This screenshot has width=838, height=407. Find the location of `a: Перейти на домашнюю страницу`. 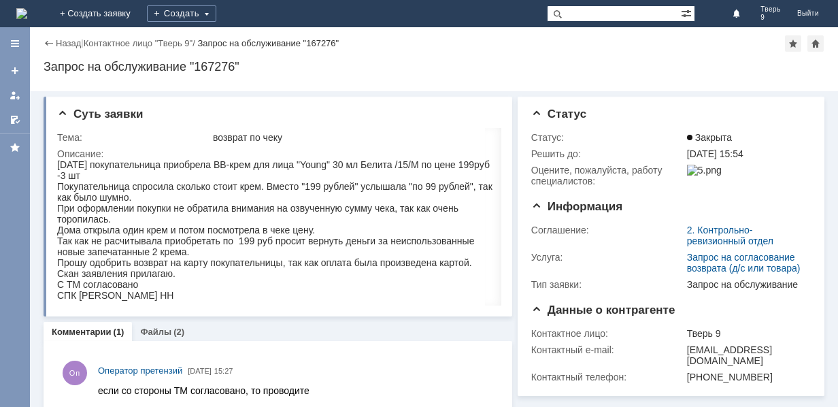

a: Перейти на домашнюю страницу is located at coordinates (22, 14).